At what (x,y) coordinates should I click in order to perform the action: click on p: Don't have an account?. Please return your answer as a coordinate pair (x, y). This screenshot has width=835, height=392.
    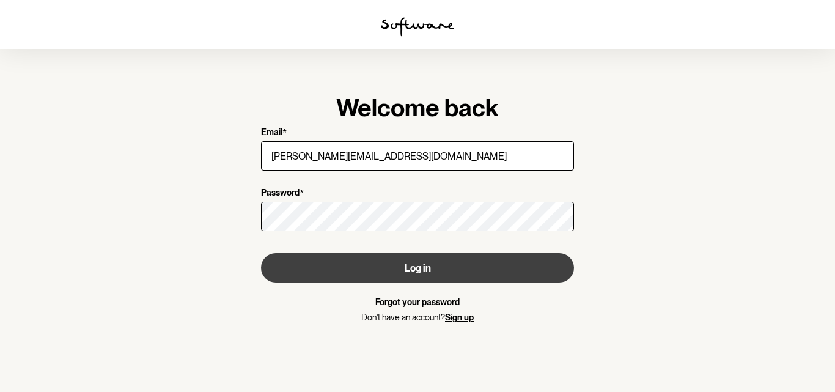
    Looking at the image, I should click on (418, 317).